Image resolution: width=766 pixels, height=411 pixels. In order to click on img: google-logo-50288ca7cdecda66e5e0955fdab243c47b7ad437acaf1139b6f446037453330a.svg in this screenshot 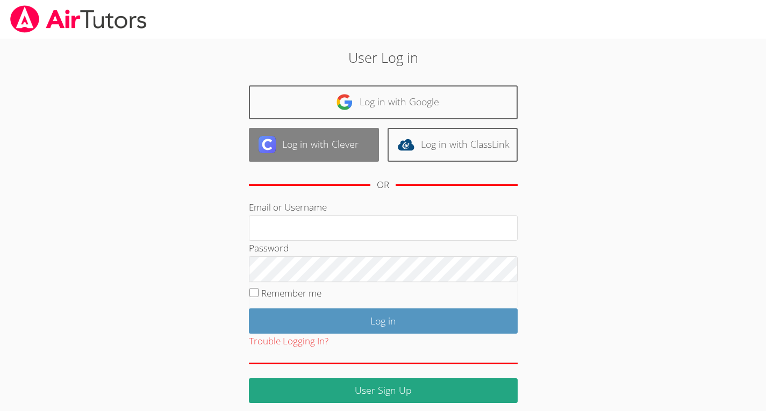, I will do `click(344, 102)`.